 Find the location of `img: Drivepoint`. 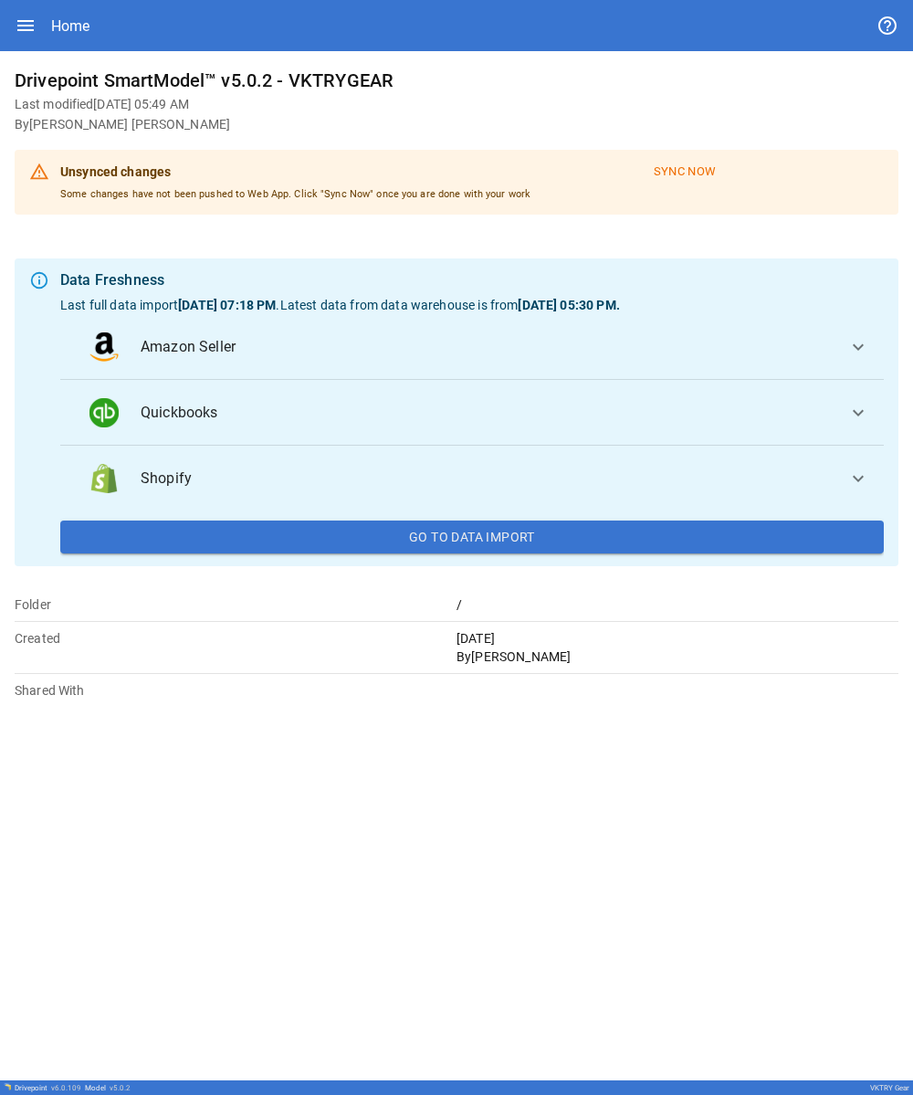

img: Drivepoint is located at coordinates (7, 1087).